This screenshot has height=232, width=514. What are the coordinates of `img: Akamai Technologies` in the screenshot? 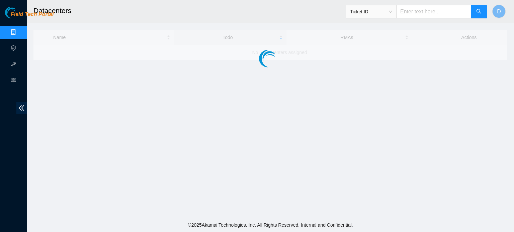 It's located at (19, 12).